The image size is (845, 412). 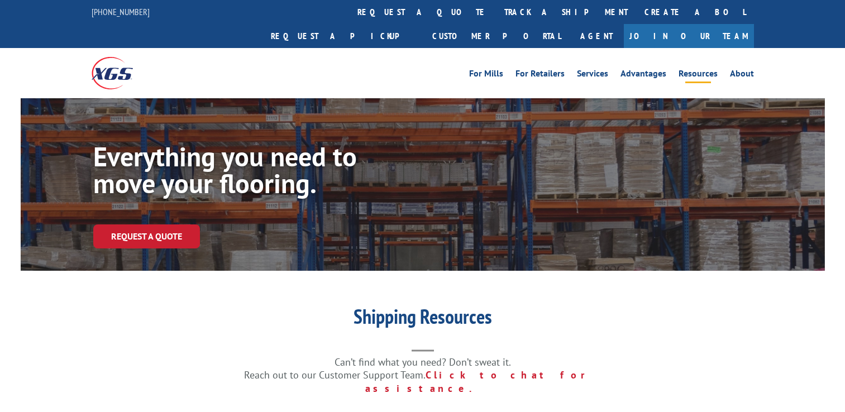 I want to click on a: Services, so click(x=593, y=75).